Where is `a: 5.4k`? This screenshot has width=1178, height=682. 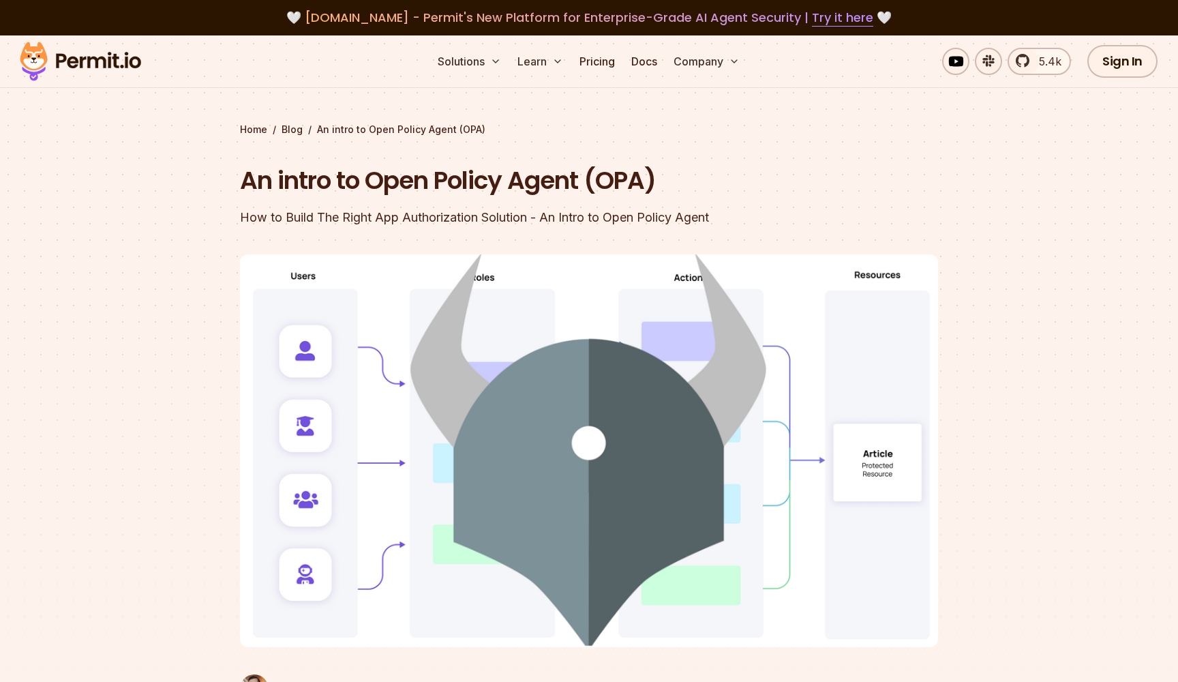 a: 5.4k is located at coordinates (1039, 61).